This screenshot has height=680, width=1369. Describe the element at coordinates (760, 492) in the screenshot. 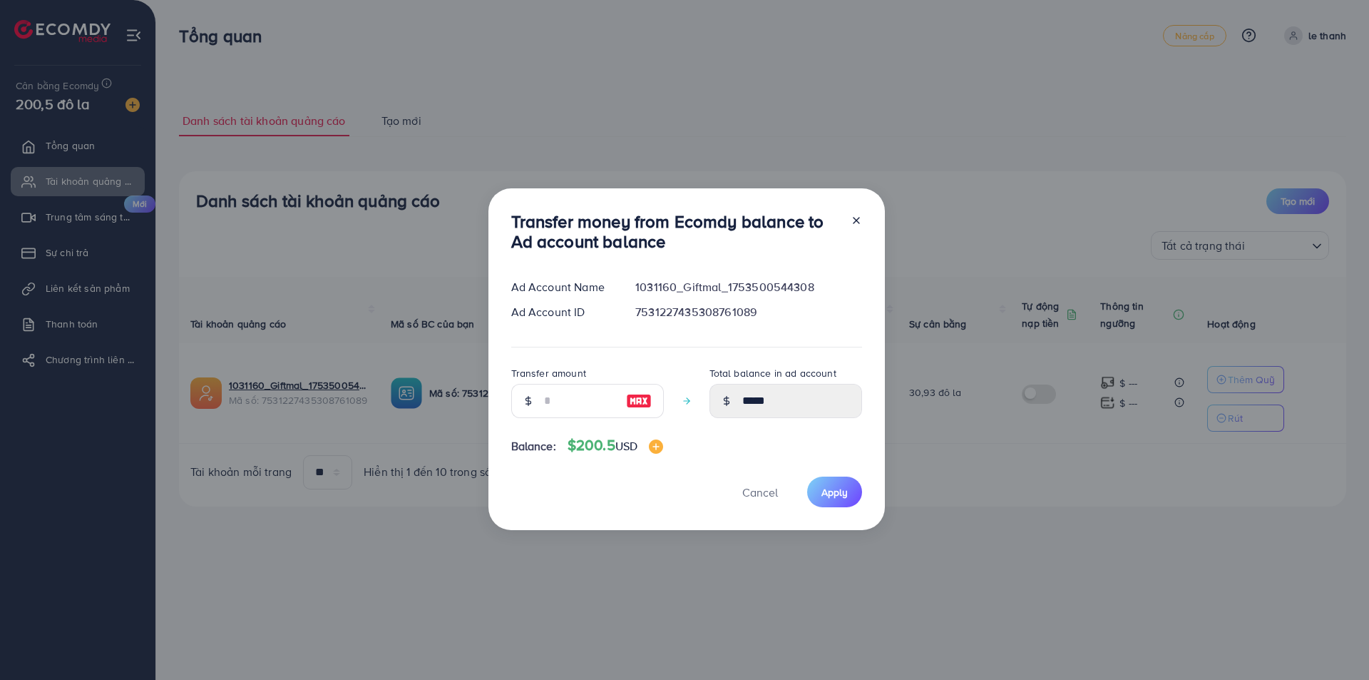

I see `span: Cancel` at that location.